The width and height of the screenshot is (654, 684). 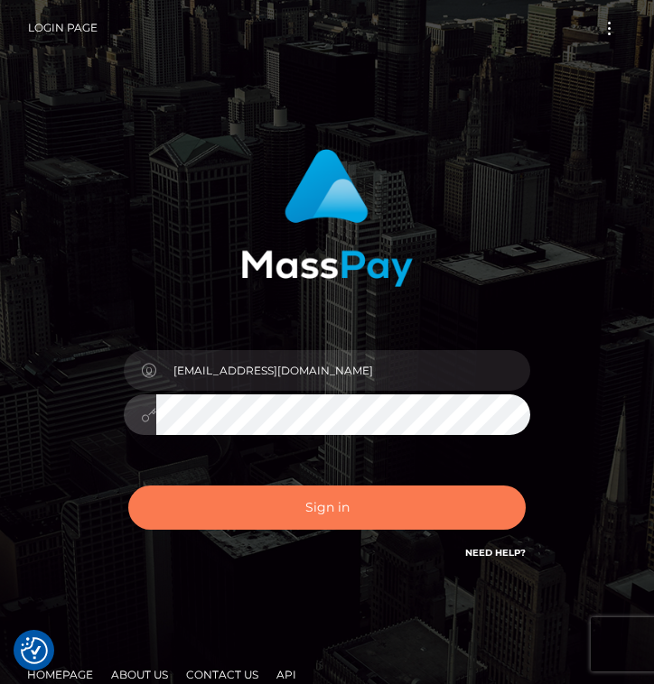 I want to click on input: Username..., so click(x=343, y=370).